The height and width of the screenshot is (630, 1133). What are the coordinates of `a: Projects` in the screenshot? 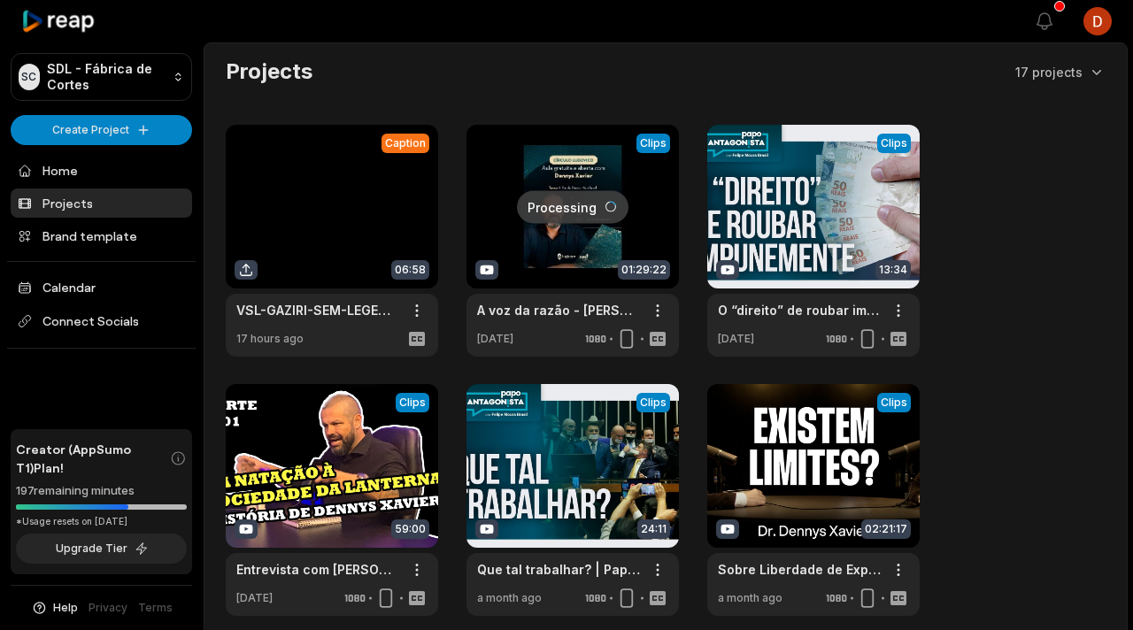 It's located at (101, 203).